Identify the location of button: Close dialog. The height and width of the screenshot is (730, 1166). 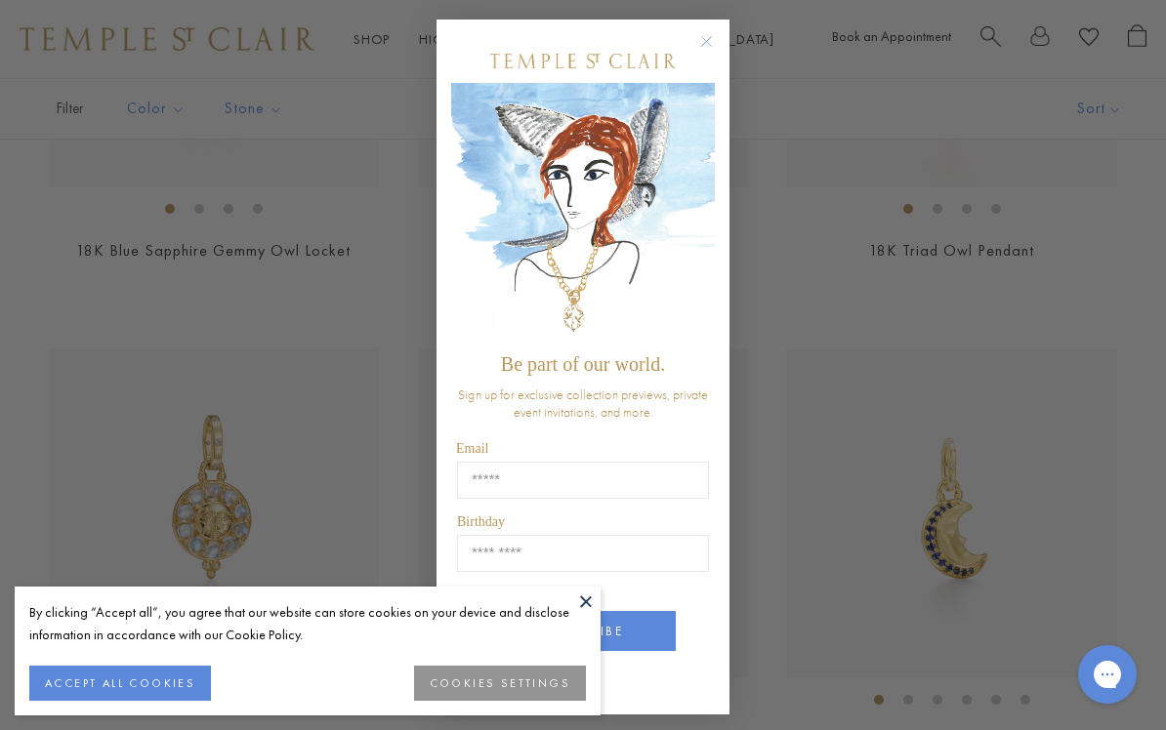
(716, 51).